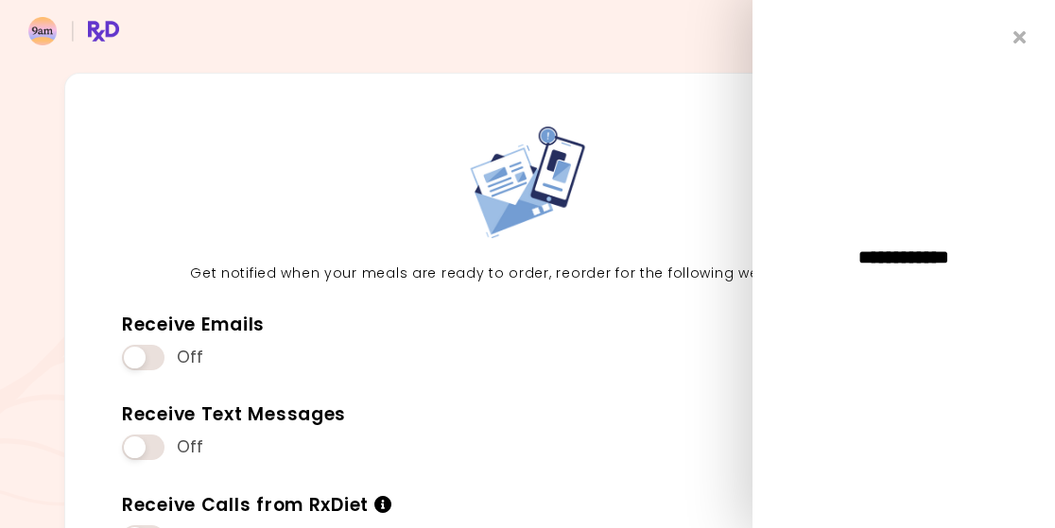 The height and width of the screenshot is (528, 1055). Describe the element at coordinates (1020, 37) in the screenshot. I see `i: Close` at that location.